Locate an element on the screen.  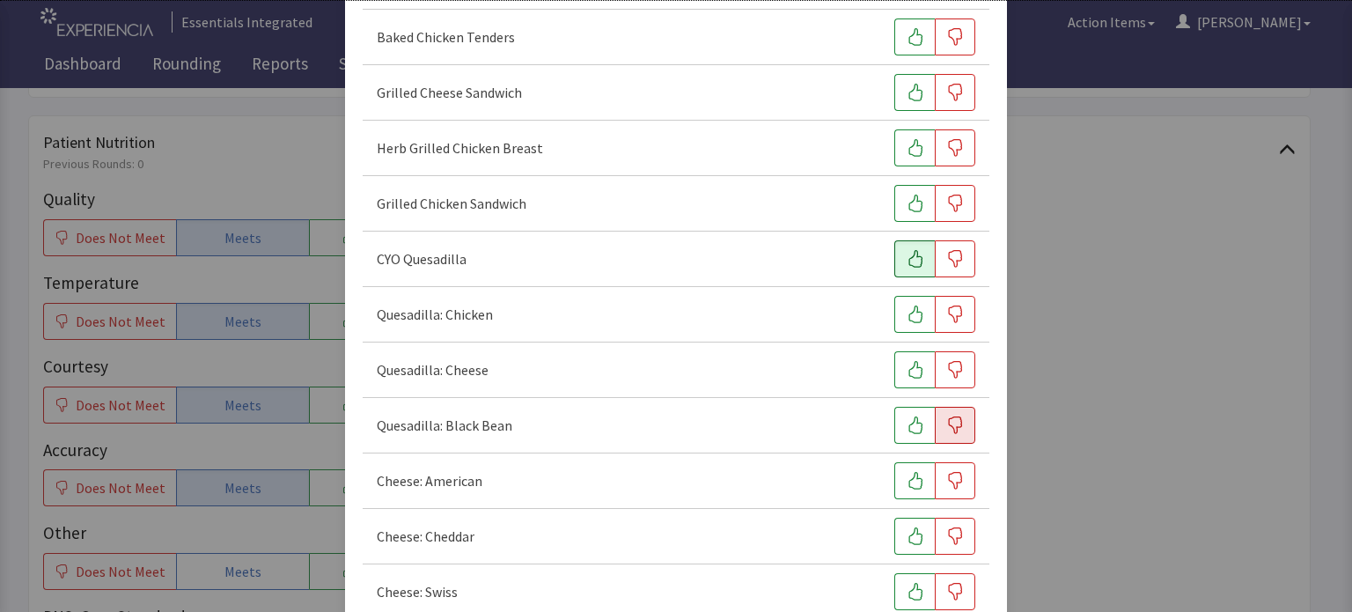
p: Quesadilla: Chicken is located at coordinates (435, 314).